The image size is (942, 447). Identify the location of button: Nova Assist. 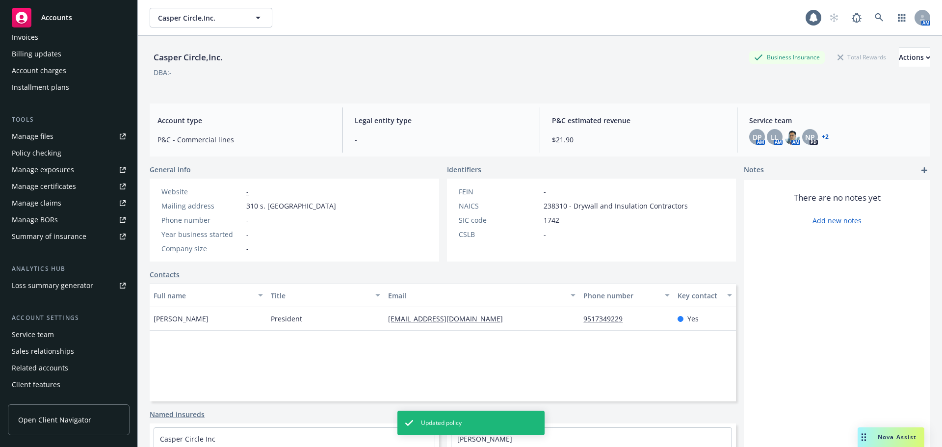
(891, 437).